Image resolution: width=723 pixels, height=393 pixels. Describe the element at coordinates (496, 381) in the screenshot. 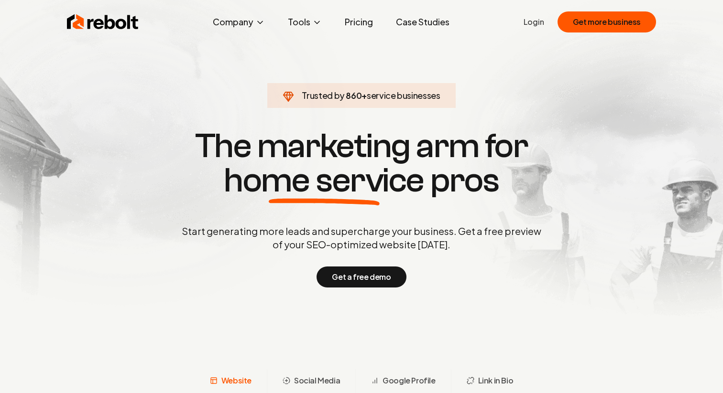

I see `span: Link in Bio` at that location.